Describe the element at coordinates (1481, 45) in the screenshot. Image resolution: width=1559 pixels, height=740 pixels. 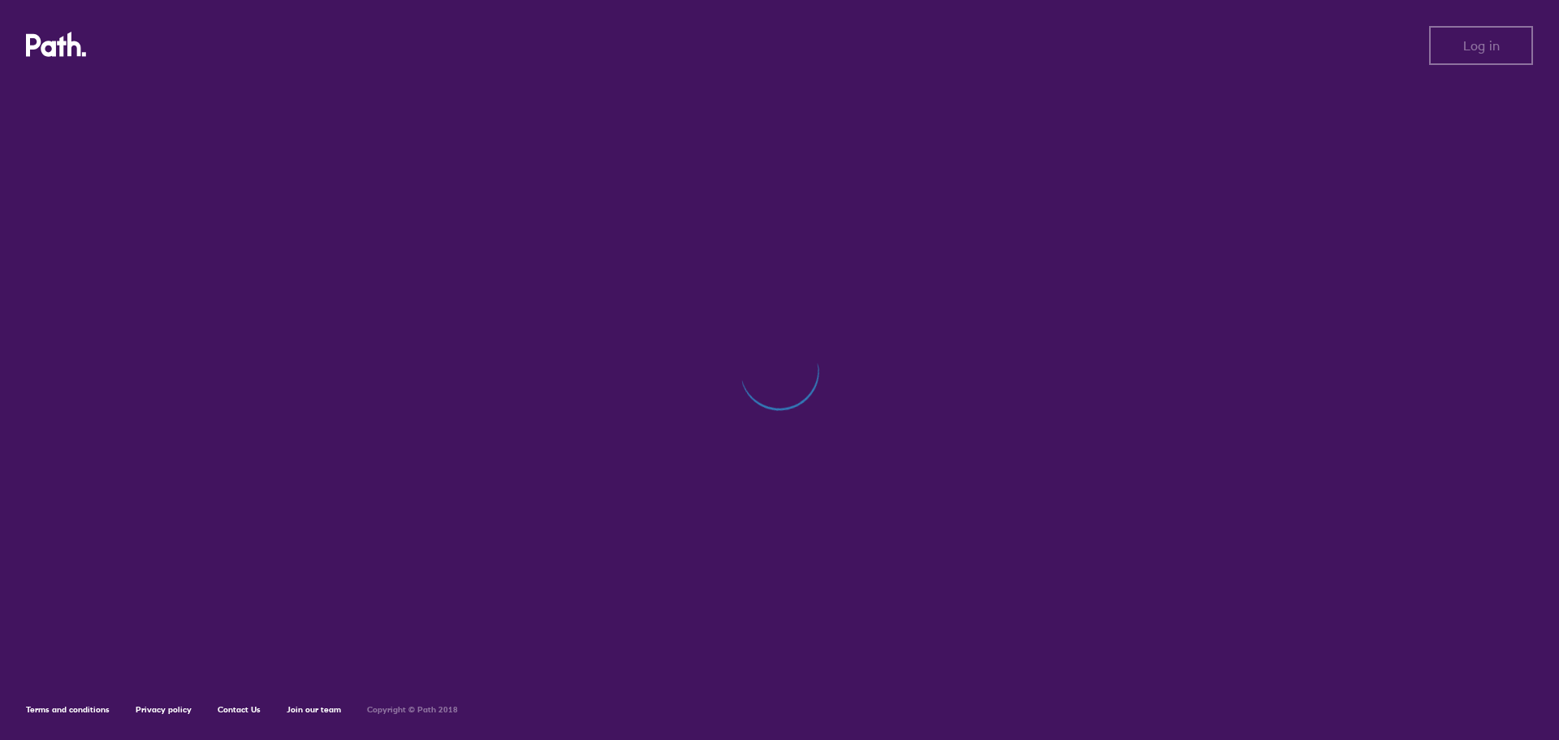
I see `button: Log in` at that location.